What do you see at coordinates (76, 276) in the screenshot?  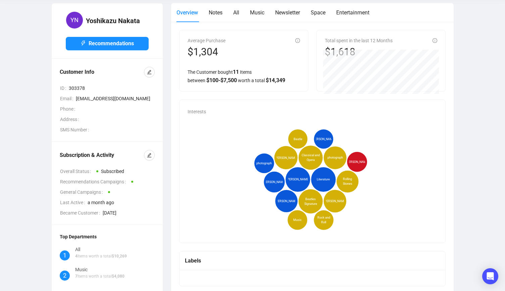 I see `span: 7` at bounding box center [76, 276].